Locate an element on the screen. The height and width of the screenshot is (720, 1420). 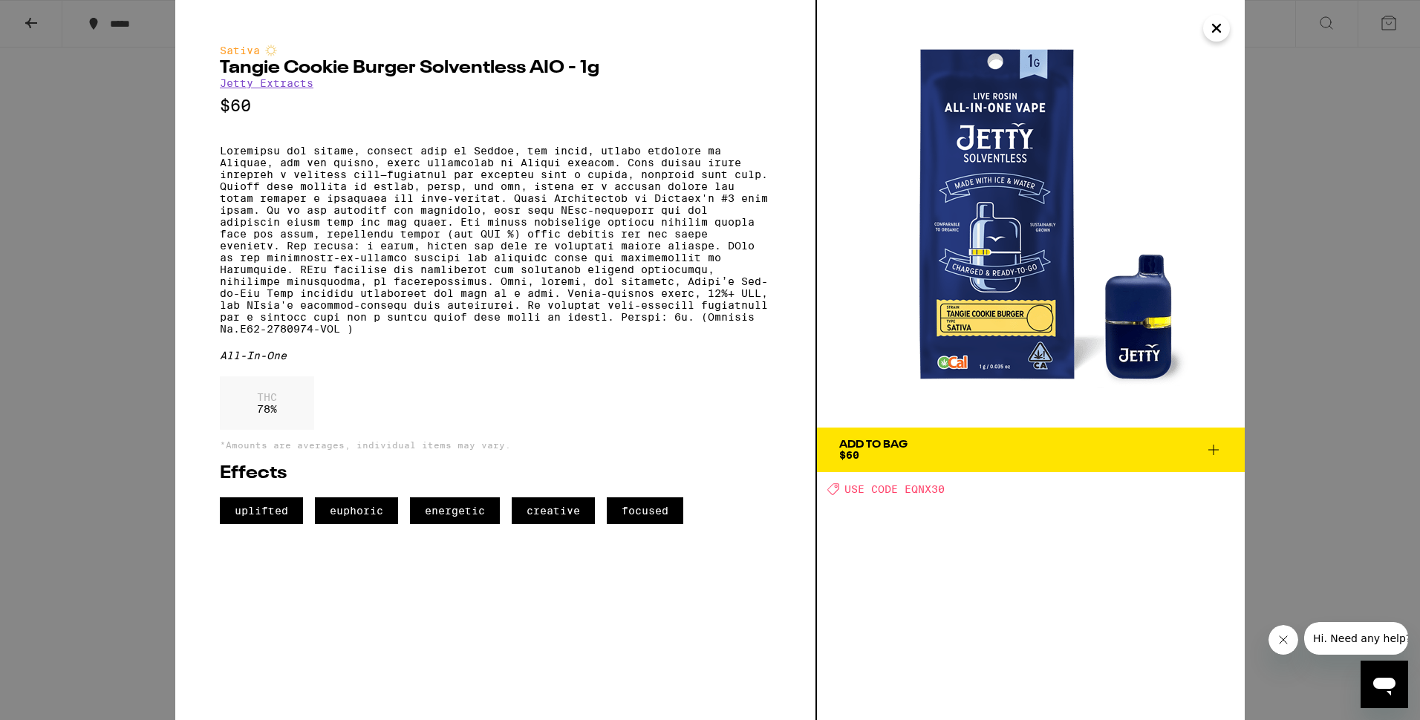
span: $60 is located at coordinates (849, 455).